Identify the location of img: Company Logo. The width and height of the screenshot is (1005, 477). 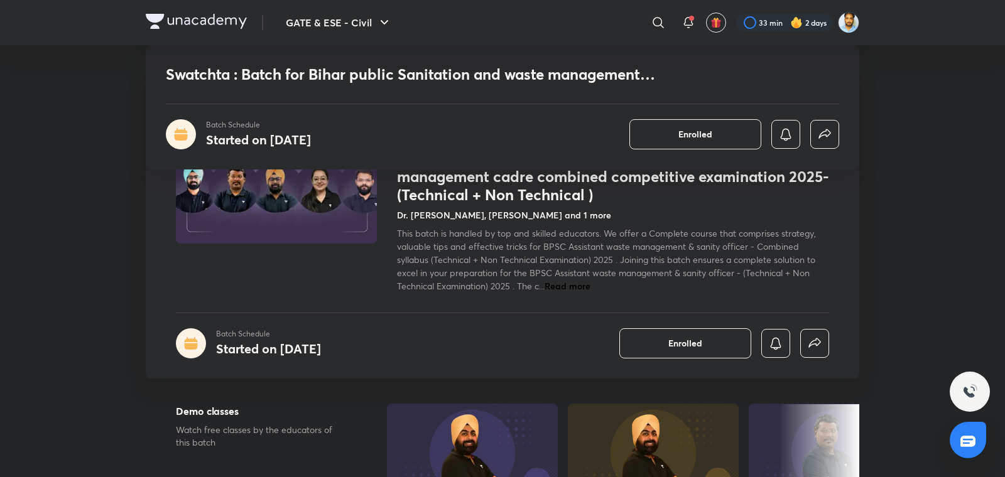
(196, 21).